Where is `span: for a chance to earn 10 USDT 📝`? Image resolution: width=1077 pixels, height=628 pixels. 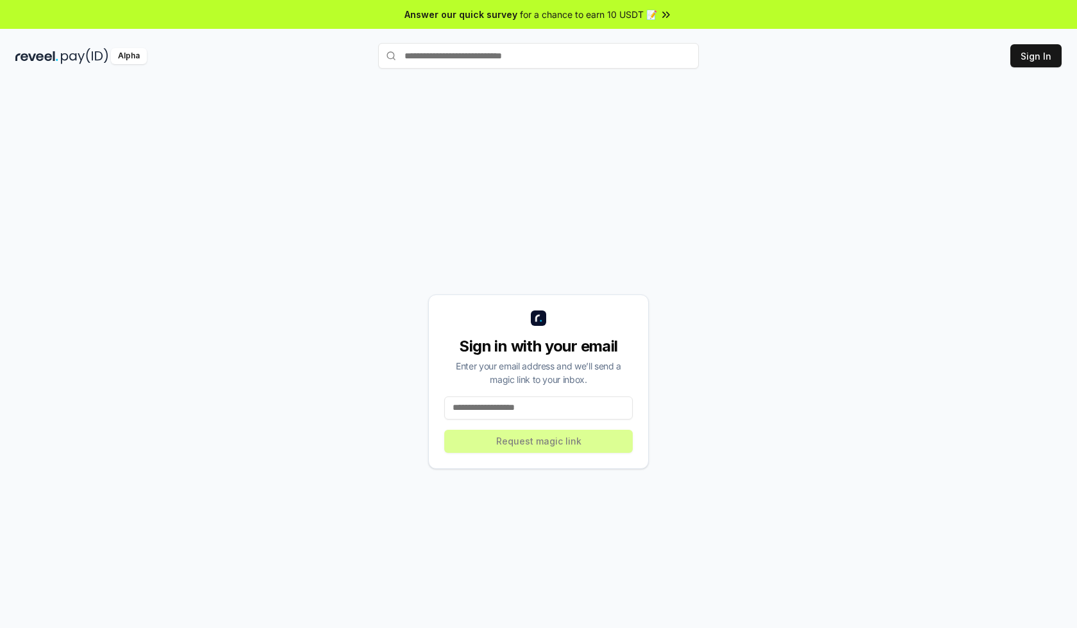 span: for a chance to earn 10 USDT 📝 is located at coordinates (588, 14).